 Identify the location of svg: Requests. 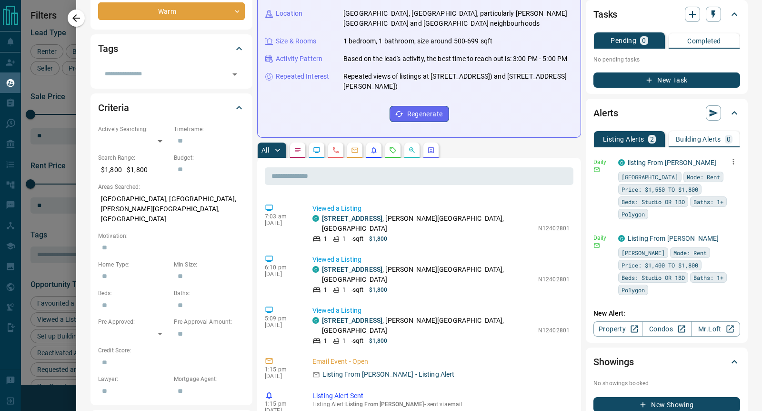
(393, 150).